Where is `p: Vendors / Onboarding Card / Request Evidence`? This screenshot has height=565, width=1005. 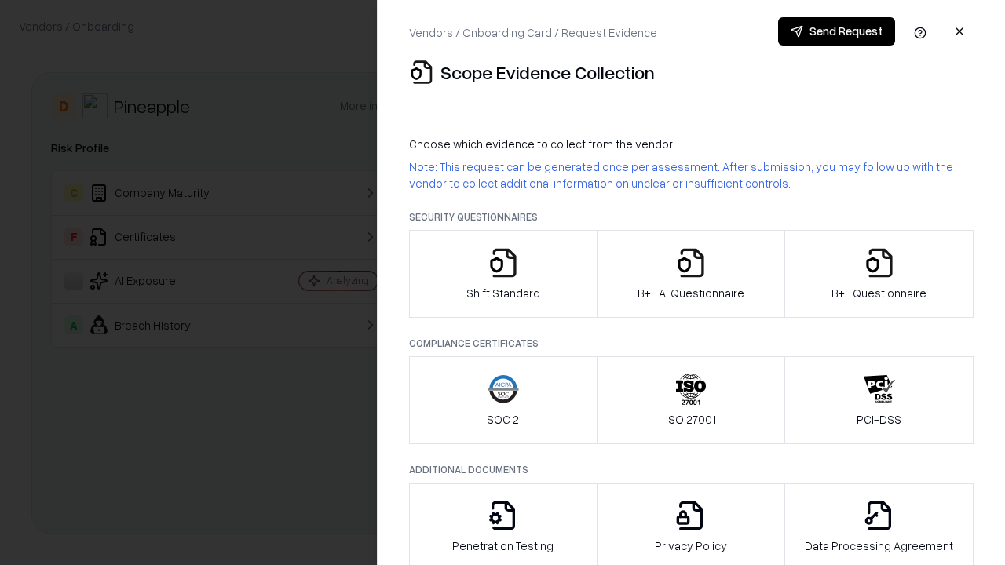 p: Vendors / Onboarding Card / Request Evidence is located at coordinates (533, 32).